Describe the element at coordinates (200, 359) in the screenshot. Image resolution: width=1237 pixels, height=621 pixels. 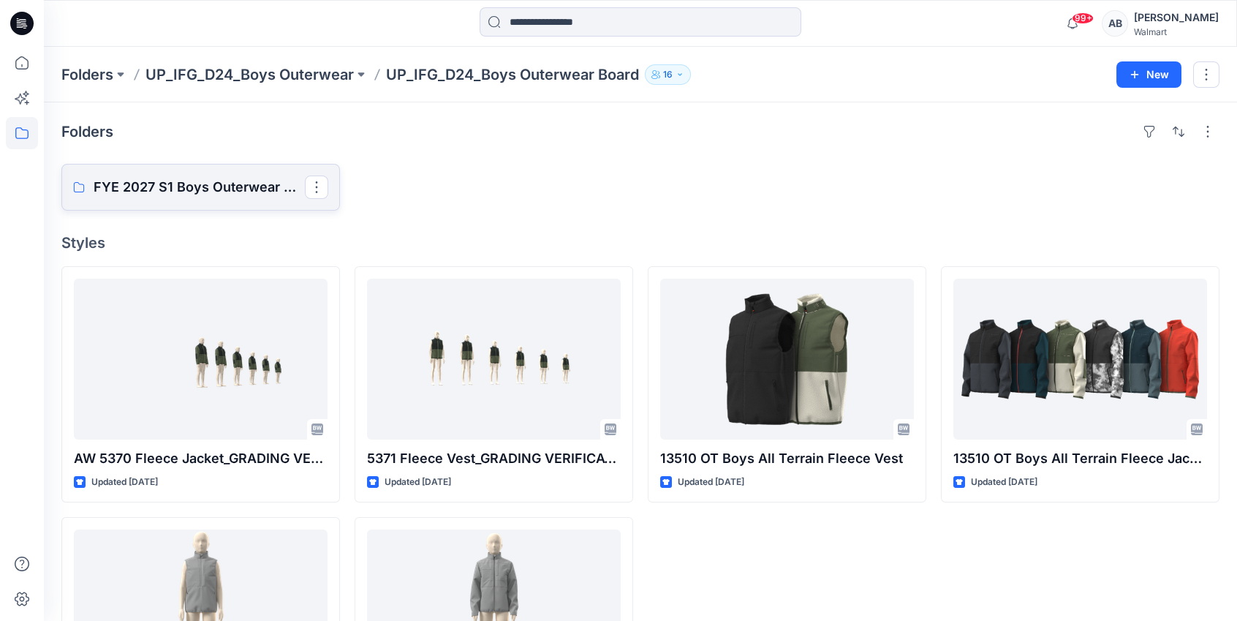
I see `a: AW 5370 Fleece Jacket_GRADING VERIFICATION1` at that location.